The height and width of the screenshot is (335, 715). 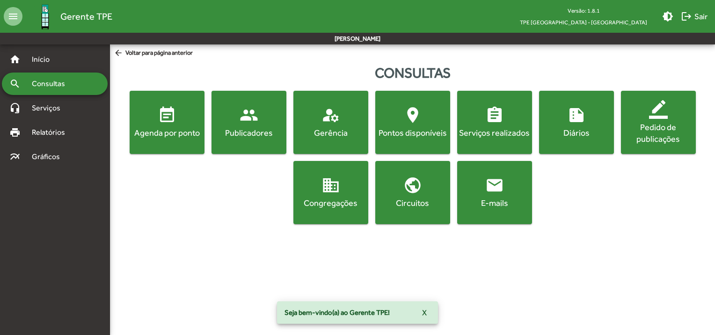 What do you see at coordinates (167, 115) in the screenshot?
I see `mat-icon: event_note` at bounding box center [167, 115].